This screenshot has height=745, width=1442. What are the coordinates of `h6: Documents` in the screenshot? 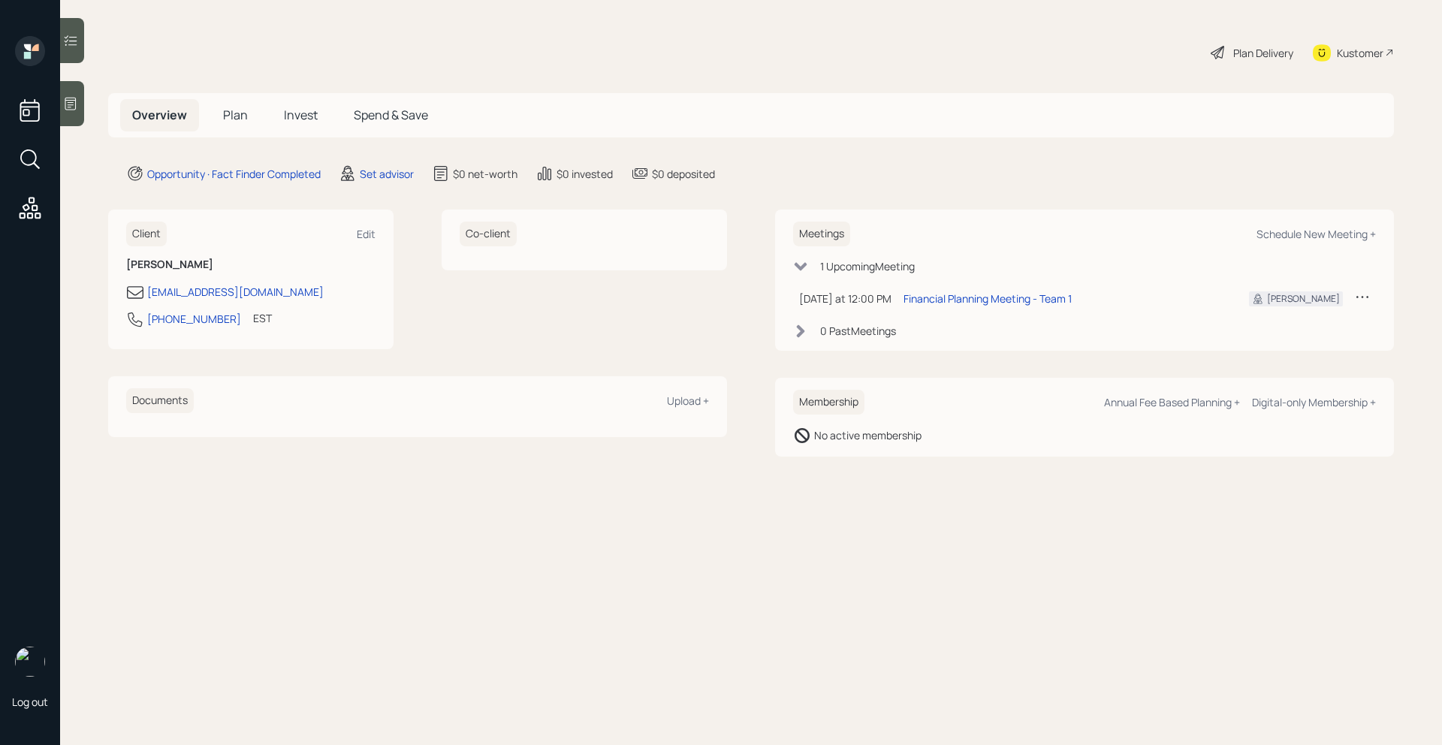 It's located at (160, 400).